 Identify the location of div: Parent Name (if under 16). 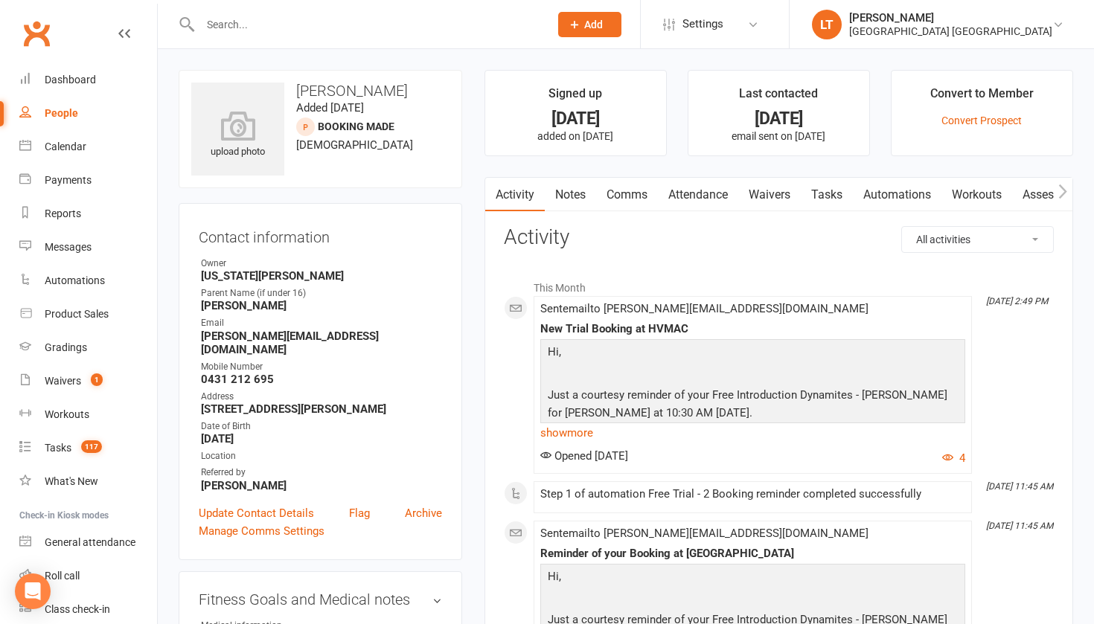
(321, 293).